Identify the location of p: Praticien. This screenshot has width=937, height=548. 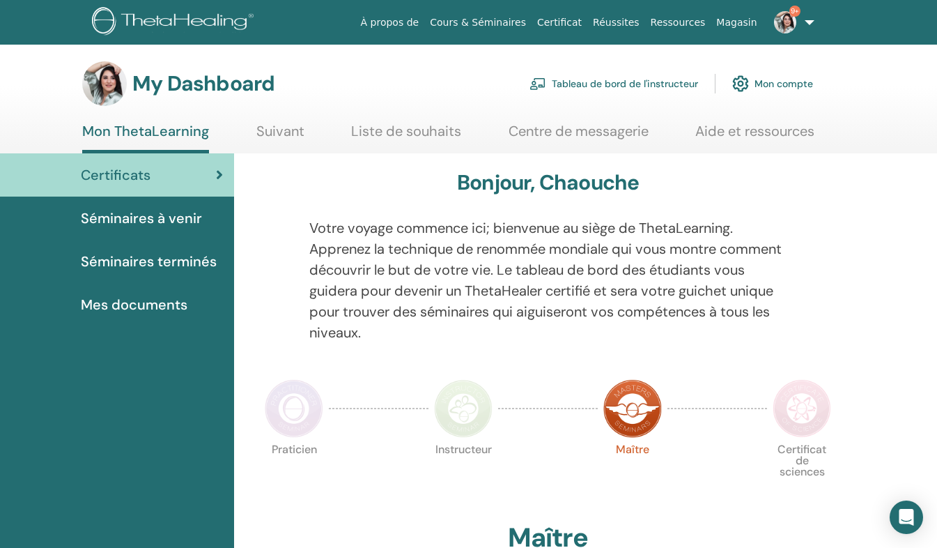
(294, 473).